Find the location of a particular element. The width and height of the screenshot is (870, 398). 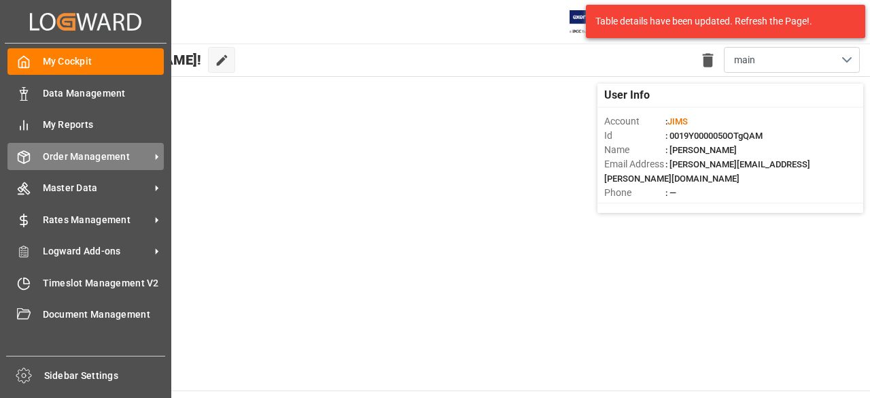

span: : Shipper is located at coordinates (683, 207).